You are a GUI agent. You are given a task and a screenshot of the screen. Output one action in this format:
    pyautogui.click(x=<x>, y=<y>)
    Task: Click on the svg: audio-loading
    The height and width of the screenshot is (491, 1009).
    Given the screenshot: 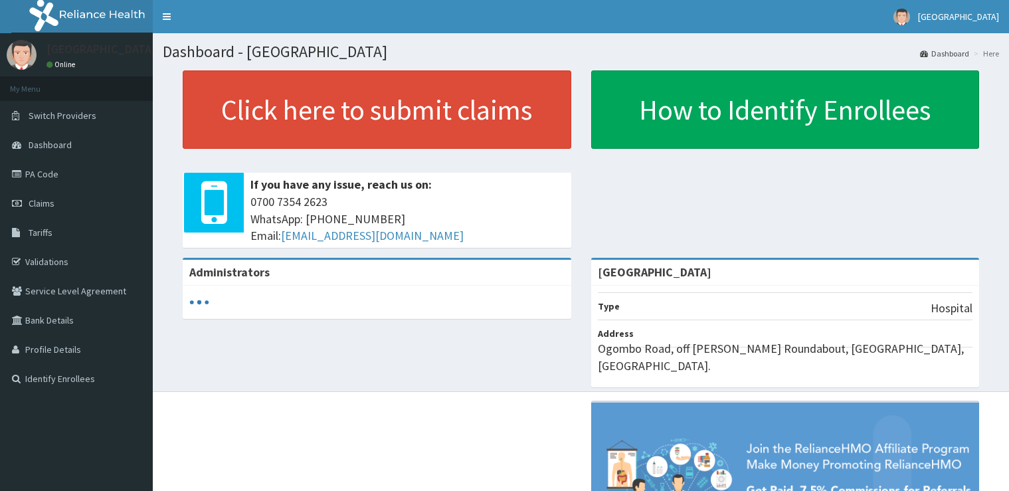 What is the action you would take?
    pyautogui.click(x=199, y=302)
    